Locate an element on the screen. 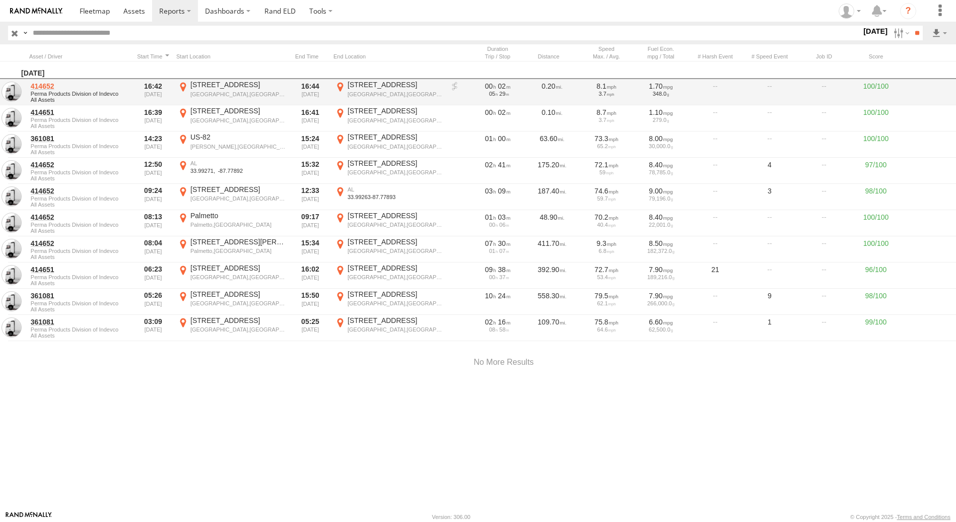 This screenshot has height=522, width=956. a: 361081 is located at coordinates (80, 296).